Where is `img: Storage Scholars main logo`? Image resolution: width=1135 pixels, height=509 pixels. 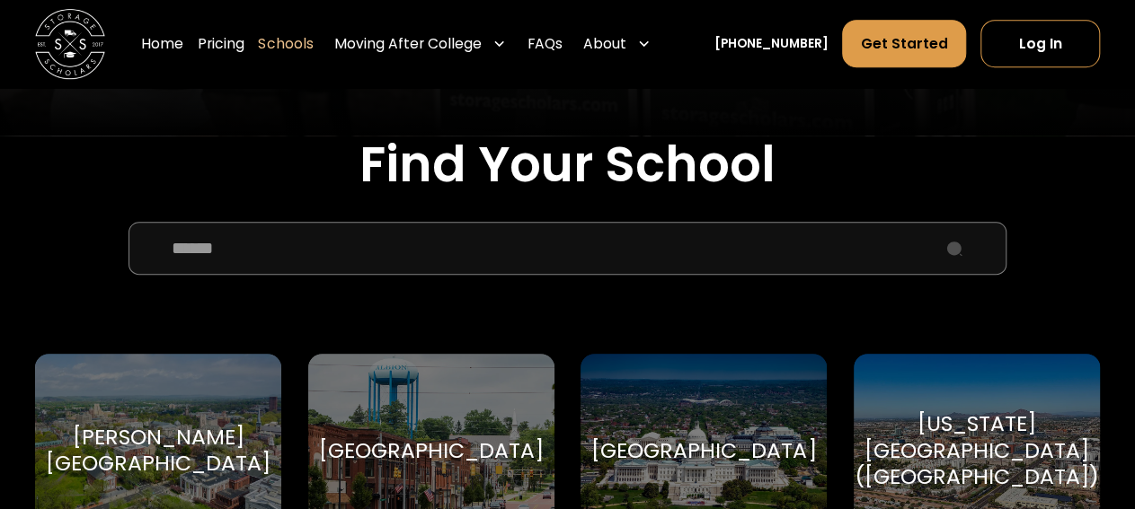 img: Storage Scholars main logo is located at coordinates (70, 44).